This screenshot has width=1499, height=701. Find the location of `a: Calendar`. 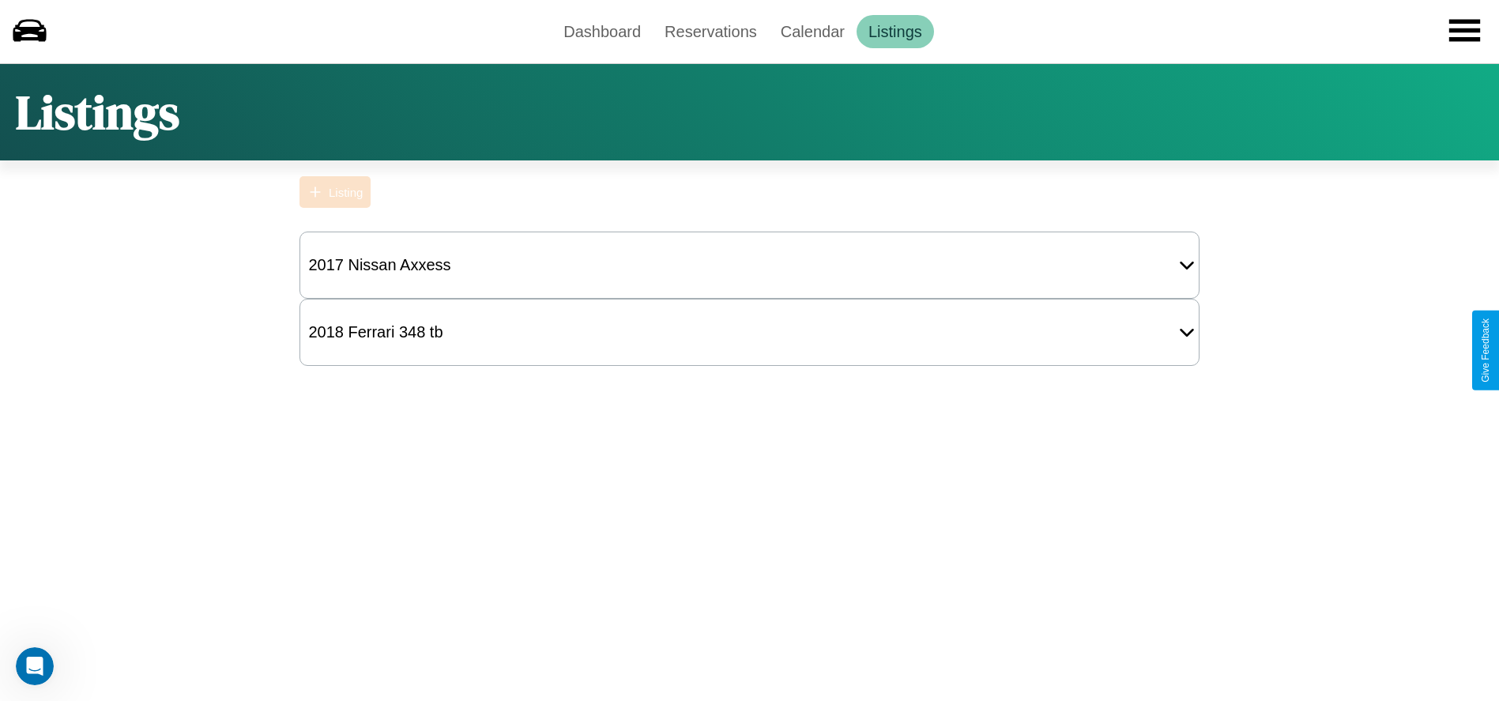

a: Calendar is located at coordinates (812, 32).